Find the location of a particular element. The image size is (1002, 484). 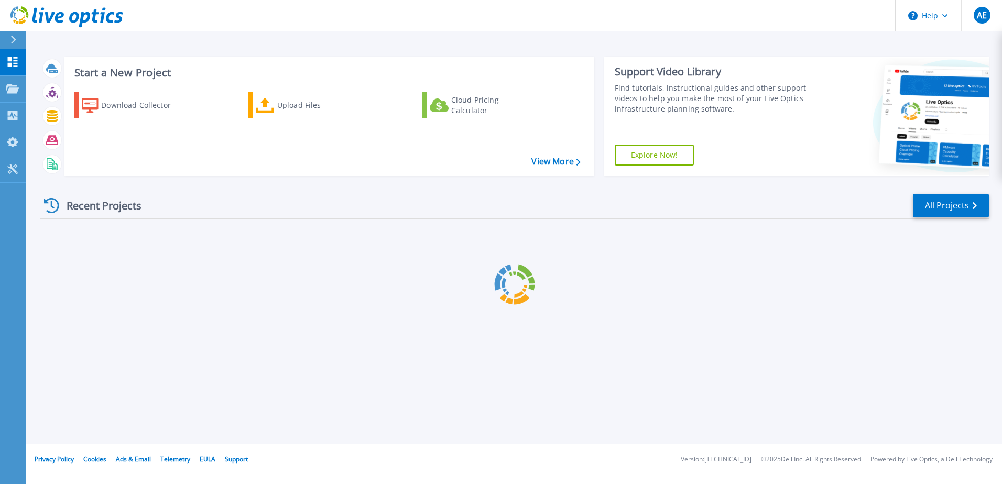

a: Support is located at coordinates (236, 459).